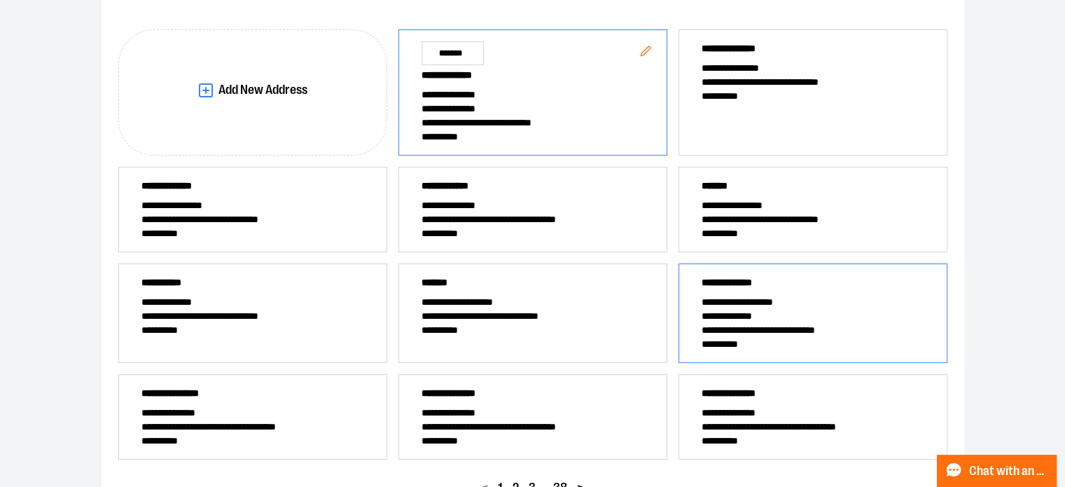 The image size is (1065, 487). I want to click on button: Chat with an Expert, so click(997, 471).